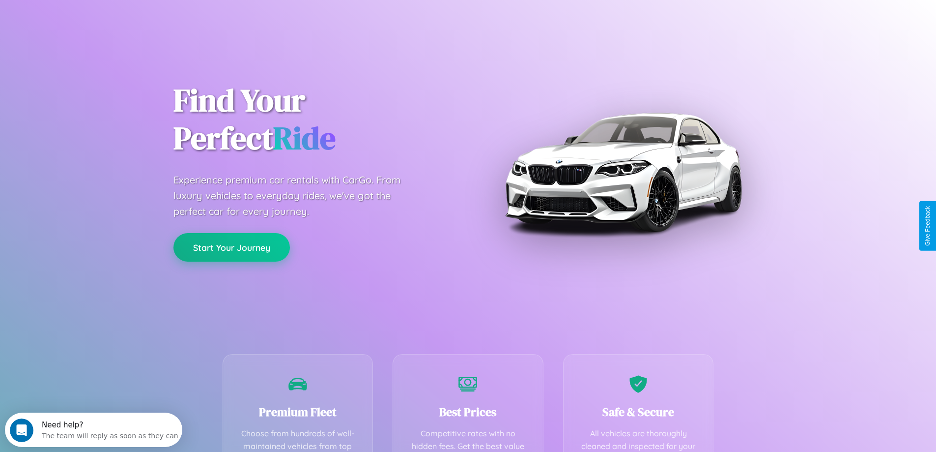 The width and height of the screenshot is (936, 452). I want to click on h1: Find Your Perfect, so click(313, 119).